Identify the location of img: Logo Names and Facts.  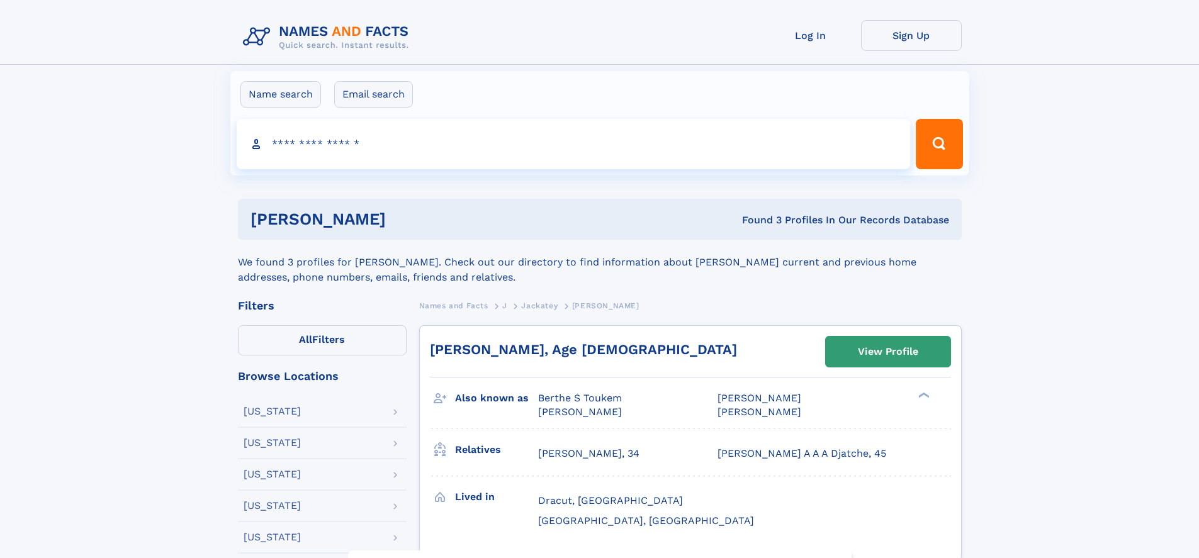
(329, 37).